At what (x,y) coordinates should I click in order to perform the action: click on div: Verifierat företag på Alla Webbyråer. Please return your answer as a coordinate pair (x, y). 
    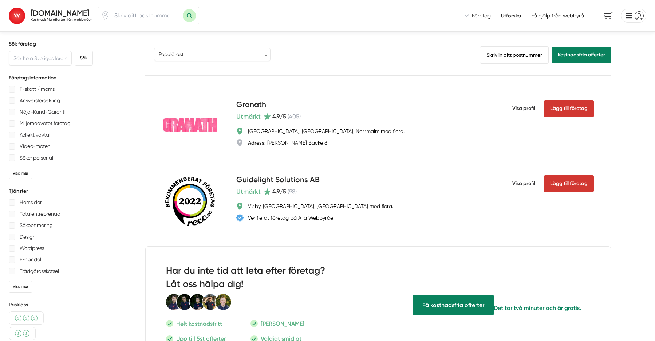
    Looking at the image, I should click on (291, 218).